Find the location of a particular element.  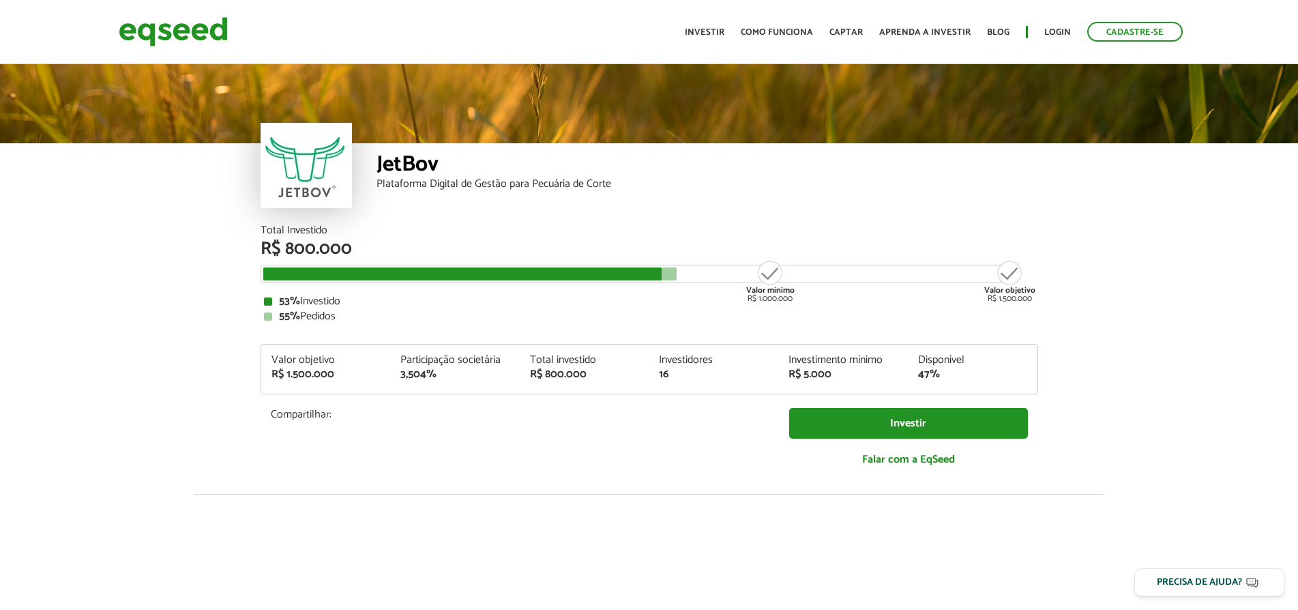

div: R$ 5.000 is located at coordinates (843, 375).